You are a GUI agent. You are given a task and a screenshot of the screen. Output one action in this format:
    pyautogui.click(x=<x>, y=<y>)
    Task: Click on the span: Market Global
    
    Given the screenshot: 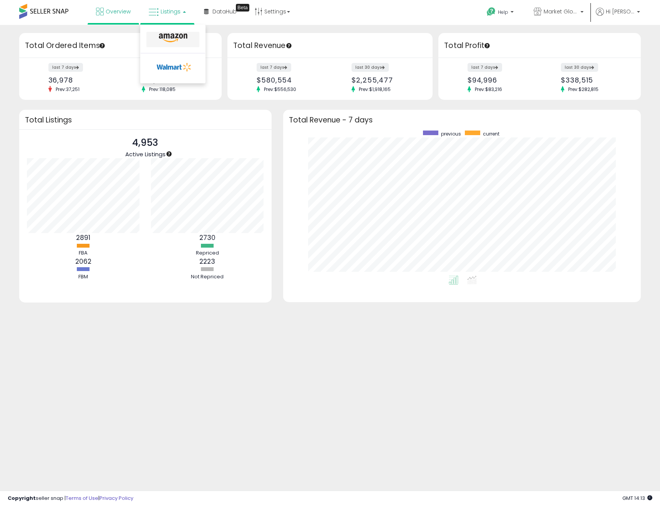 What is the action you would take?
    pyautogui.click(x=560, y=12)
    